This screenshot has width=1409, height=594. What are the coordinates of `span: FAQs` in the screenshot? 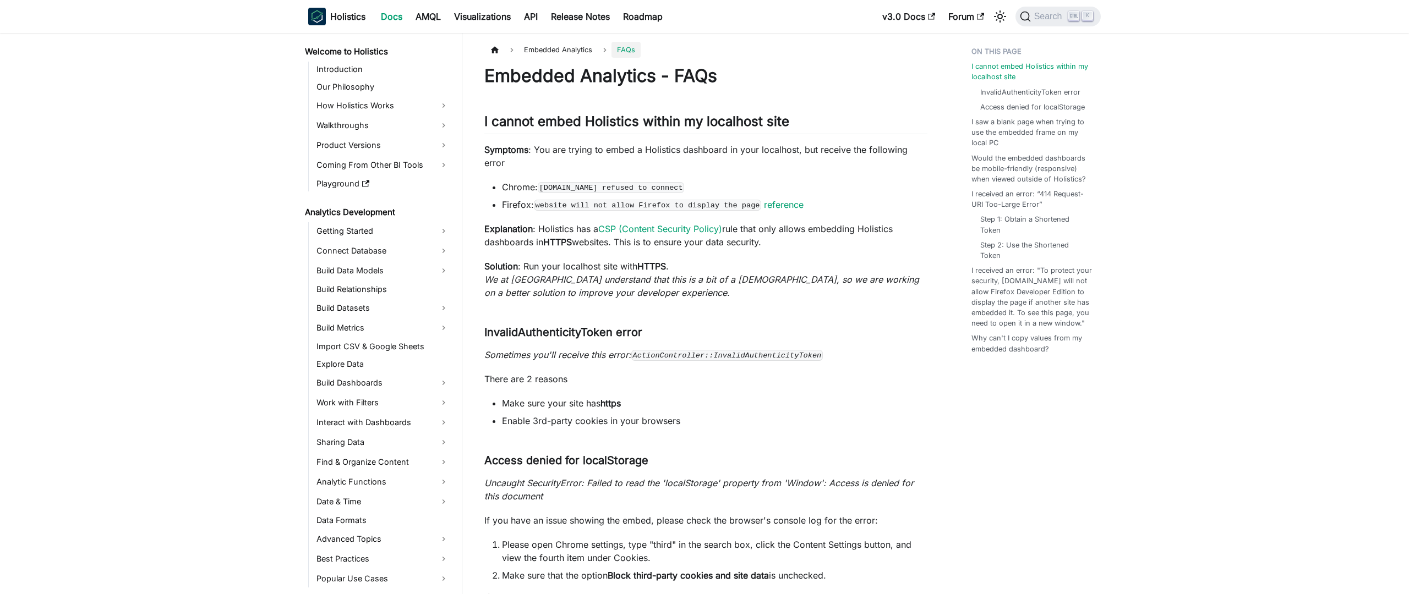 It's located at (626, 50).